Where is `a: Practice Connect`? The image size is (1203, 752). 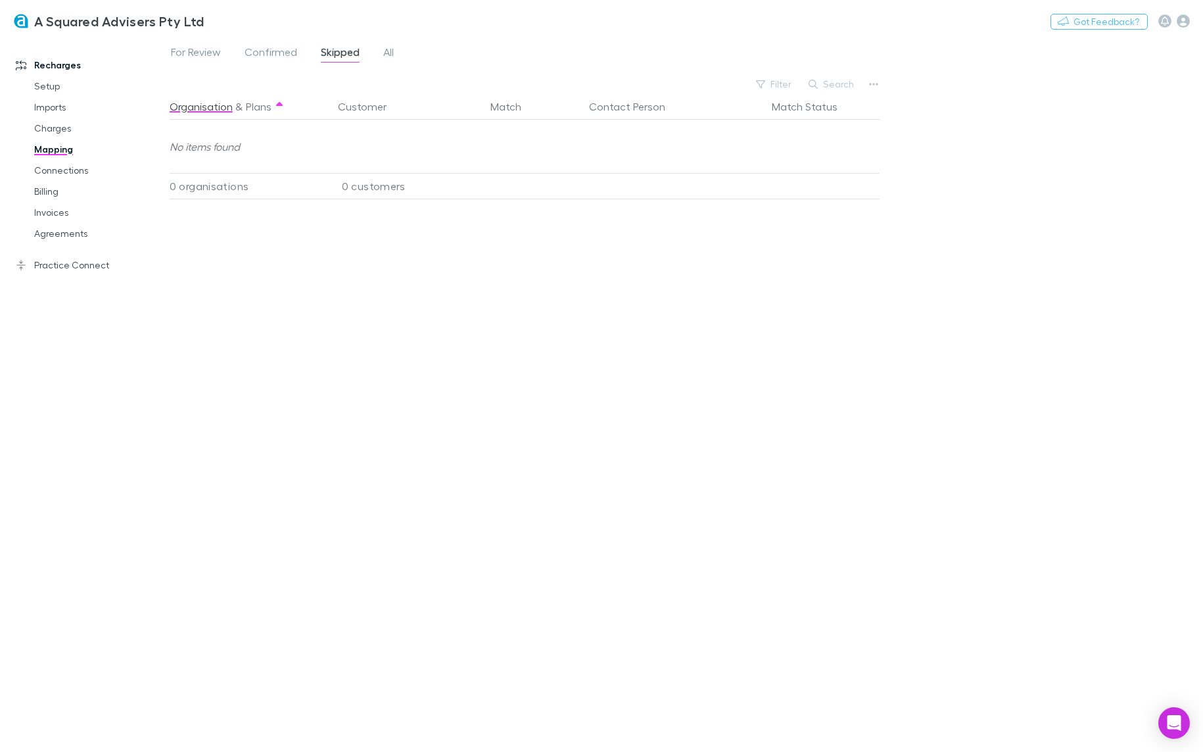 a: Practice Connect is located at coordinates (85, 265).